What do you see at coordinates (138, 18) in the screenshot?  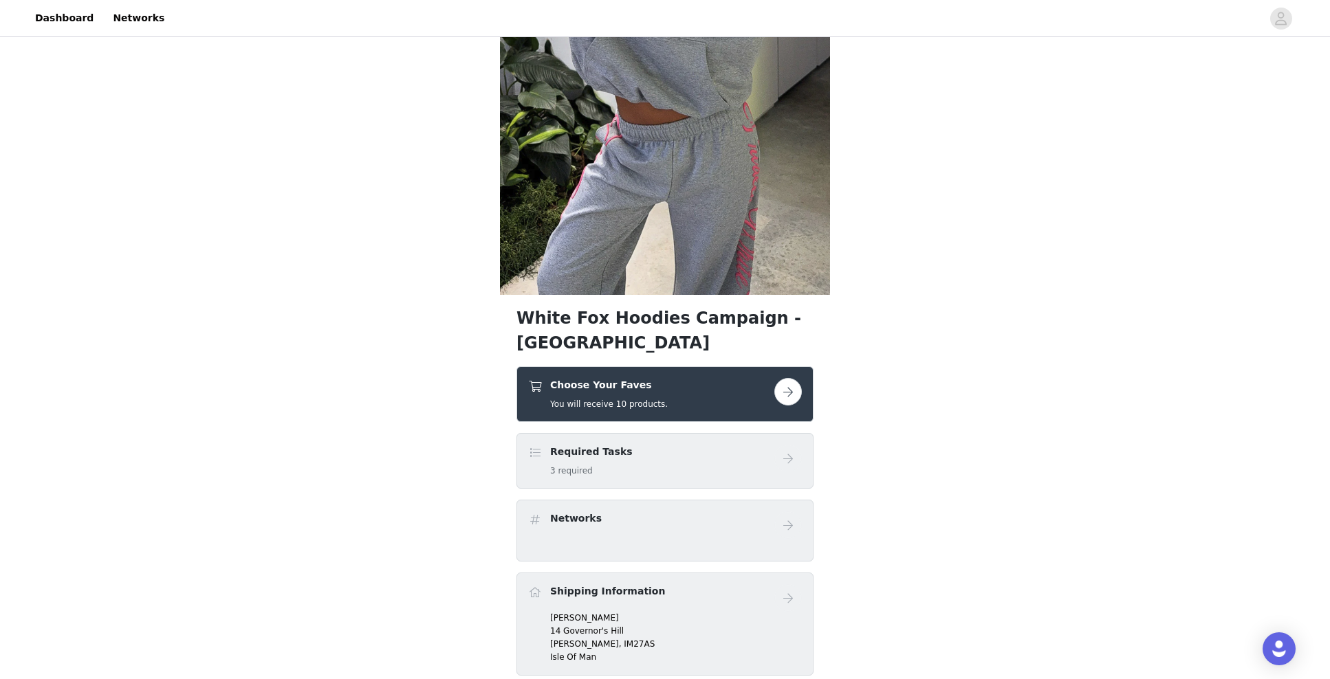 I see `a: Networks` at bounding box center [138, 18].